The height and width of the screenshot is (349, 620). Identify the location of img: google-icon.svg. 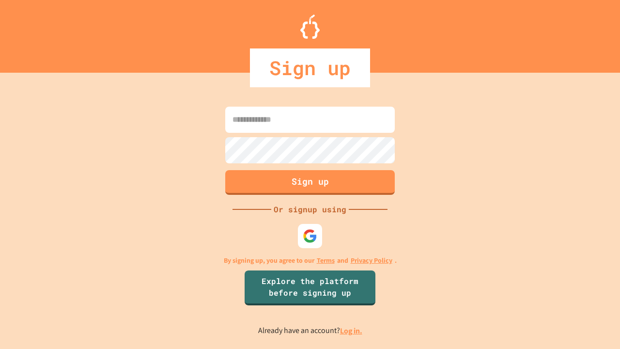
(310, 236).